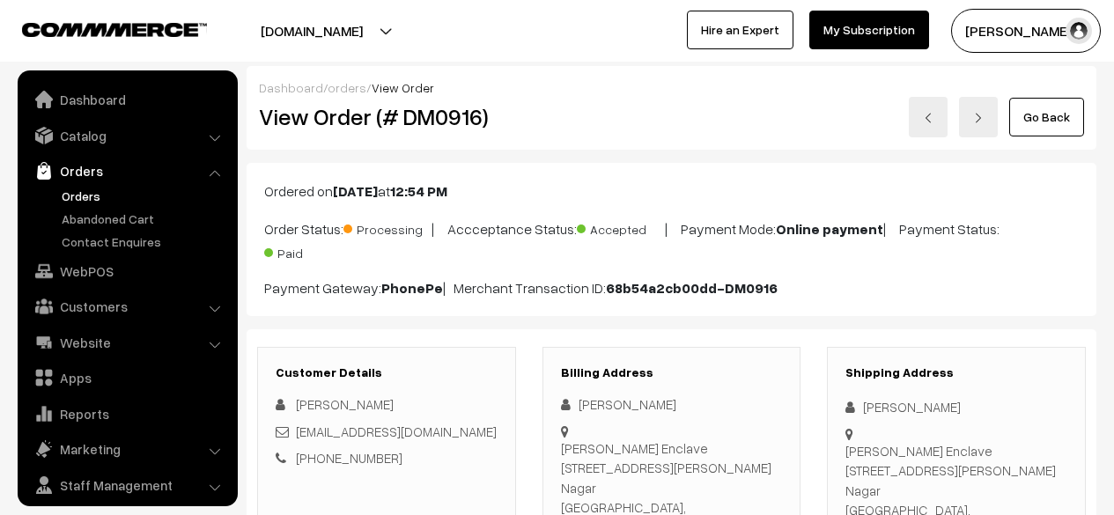  What do you see at coordinates (114, 29) in the screenshot?
I see `img: COMMMERCE` at bounding box center [114, 29].